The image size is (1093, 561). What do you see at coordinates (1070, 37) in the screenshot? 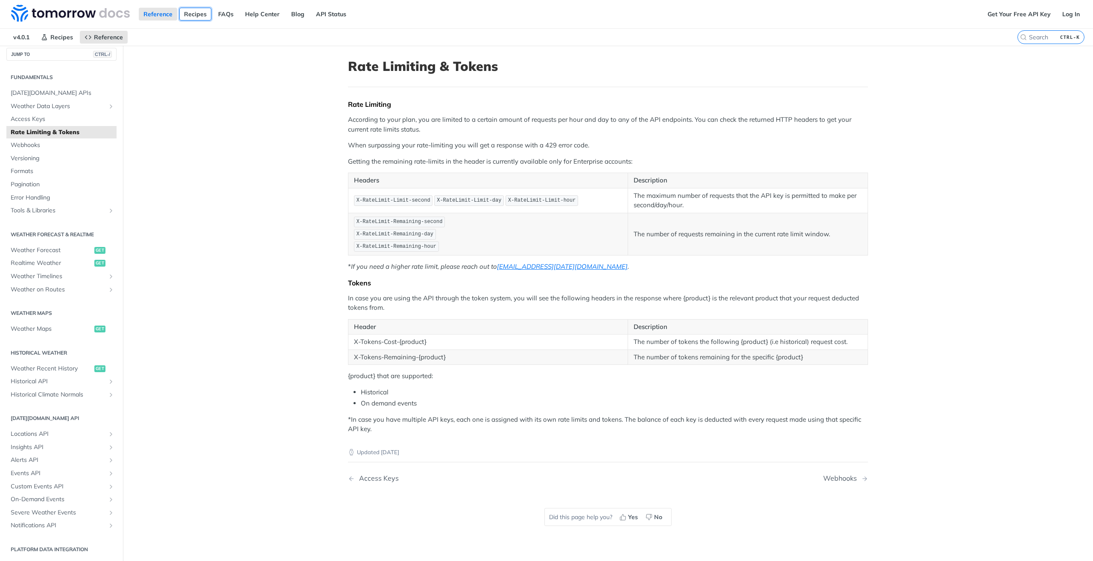
I see `kbd: CTRL-K` at bounding box center [1070, 37].